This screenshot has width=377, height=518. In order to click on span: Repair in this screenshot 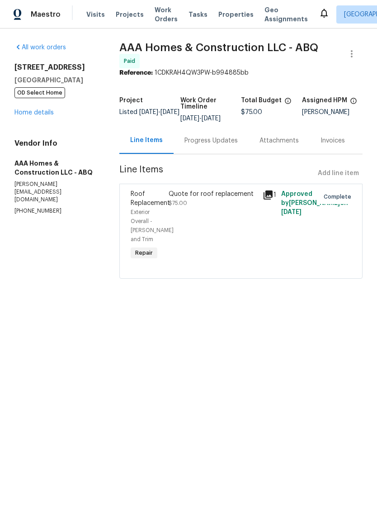, I will do `click(144, 253)`.